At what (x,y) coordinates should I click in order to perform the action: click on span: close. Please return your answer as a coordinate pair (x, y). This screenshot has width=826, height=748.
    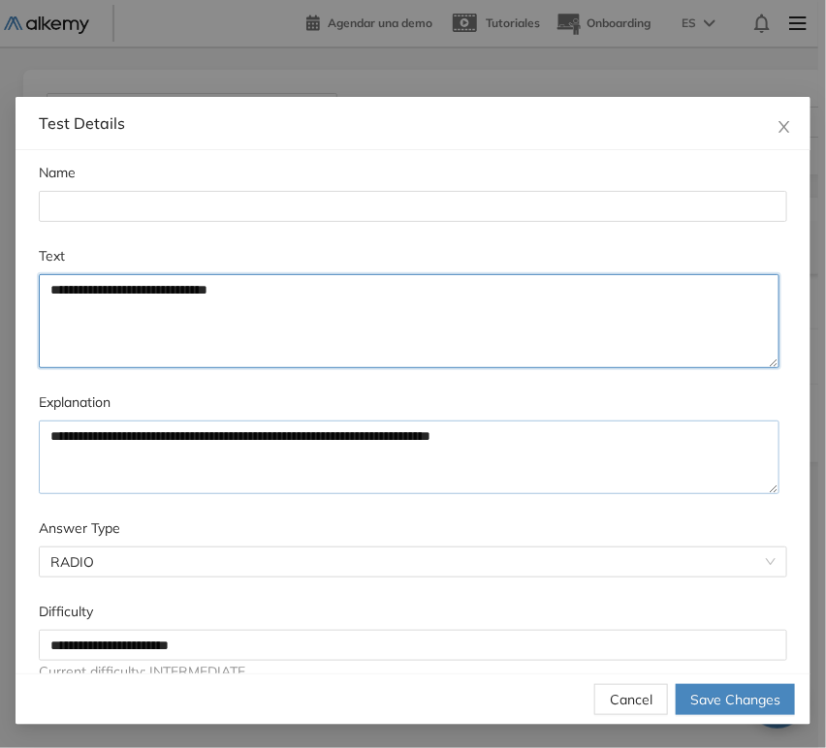
    Looking at the image, I should click on (784, 127).